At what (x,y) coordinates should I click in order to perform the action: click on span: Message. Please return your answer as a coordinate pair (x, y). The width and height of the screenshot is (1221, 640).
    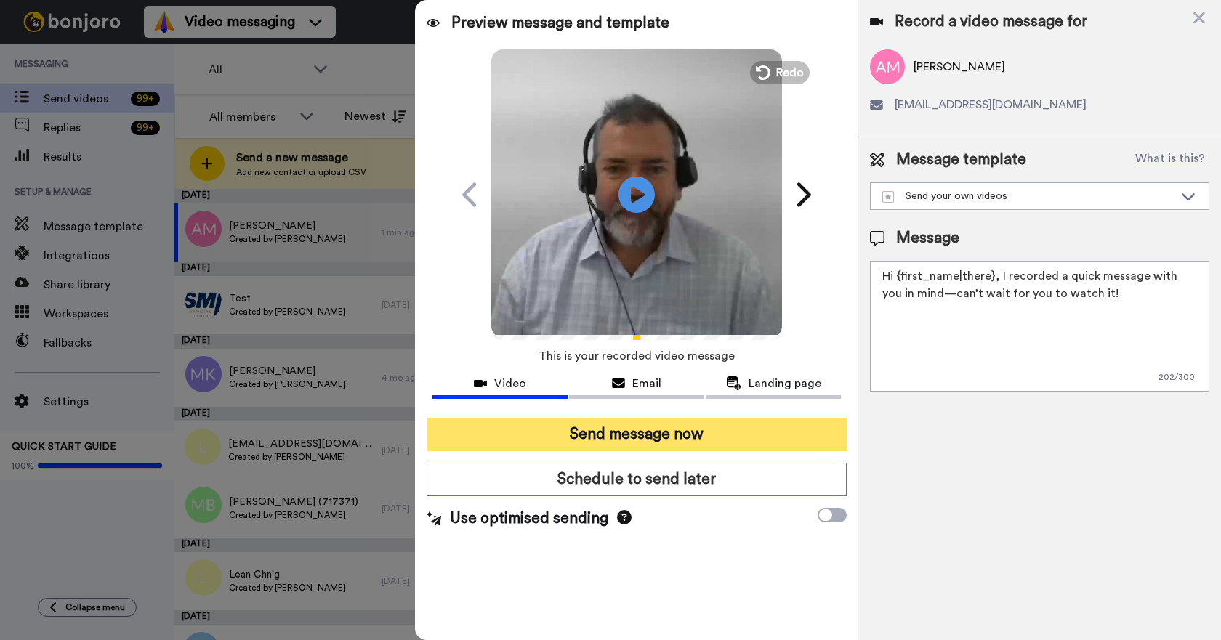
    Looking at the image, I should click on (927, 238).